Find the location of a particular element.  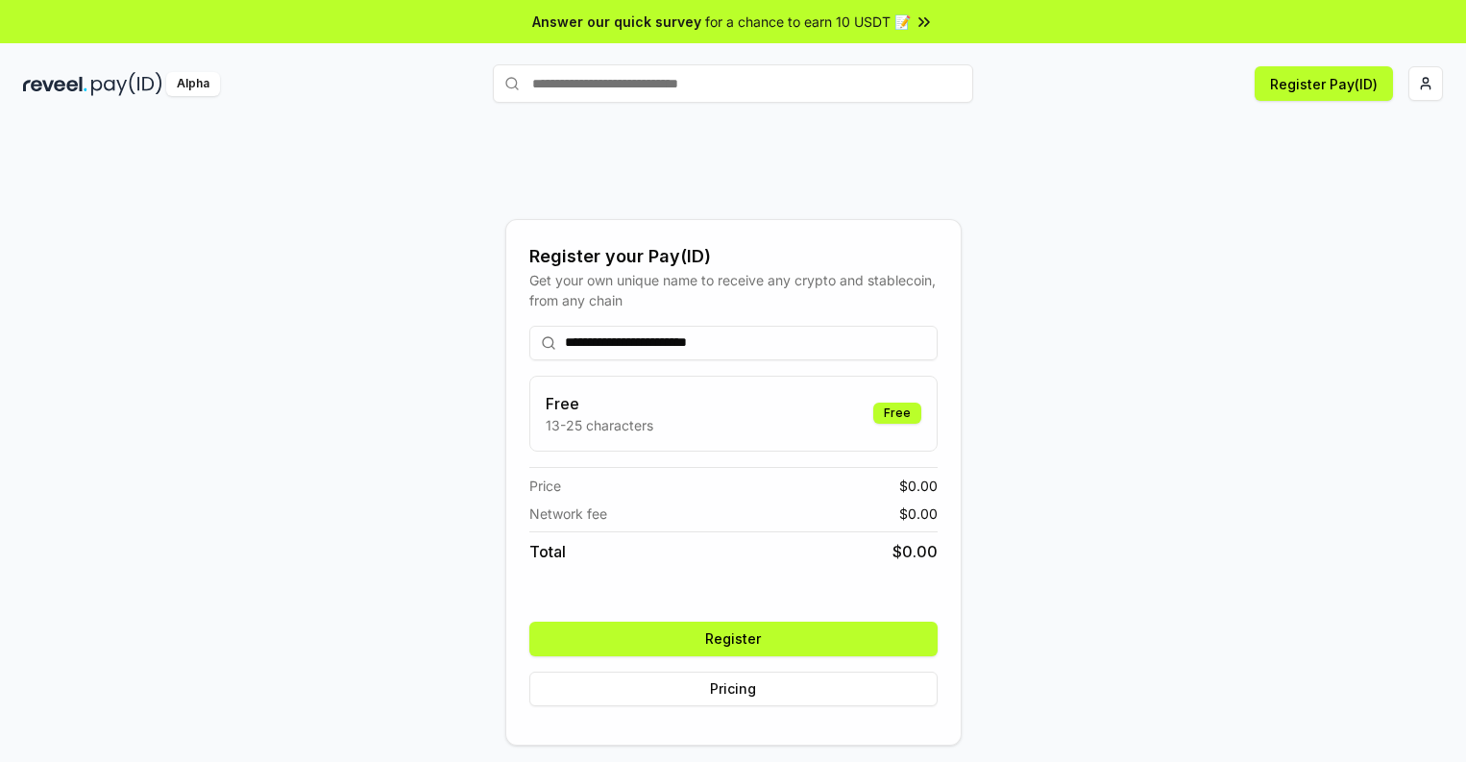

div: Get your own unique name to receive any crypto and stablecoin, from any chain is located at coordinates (733, 290).